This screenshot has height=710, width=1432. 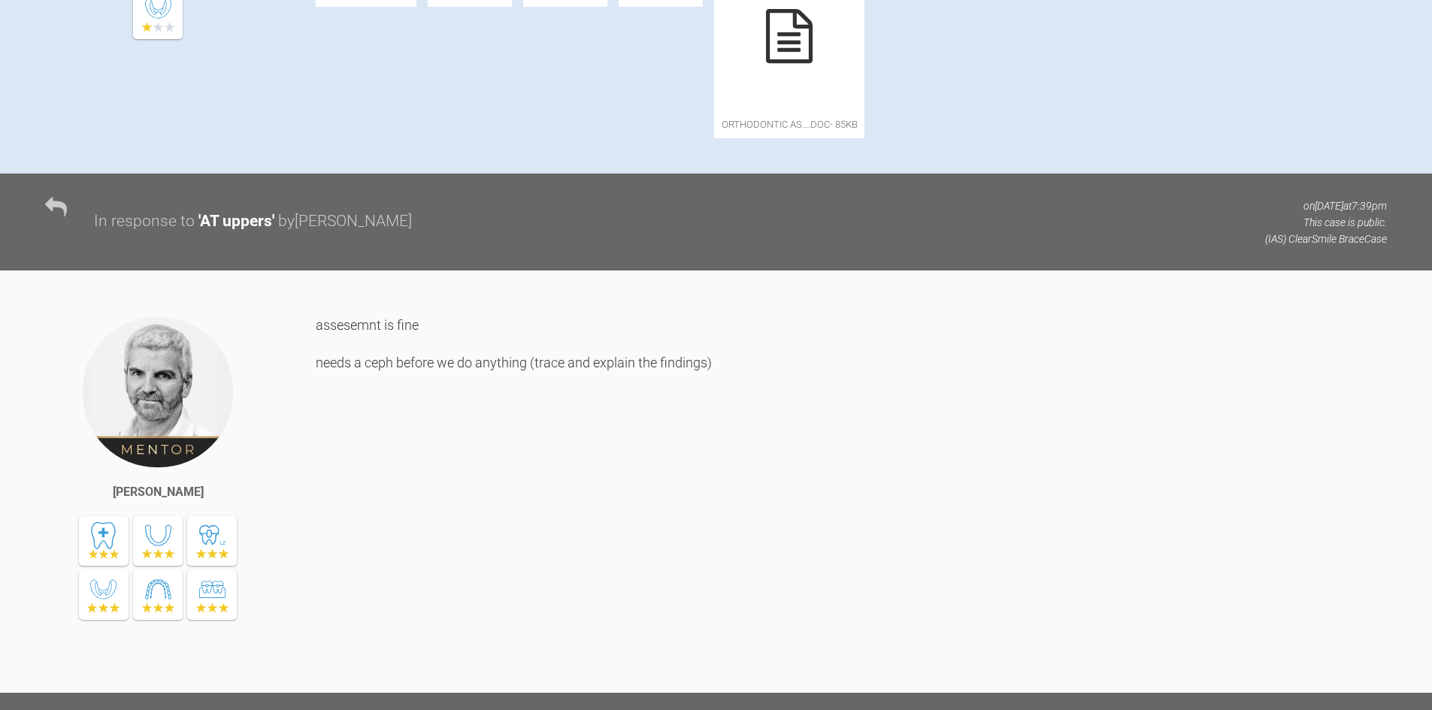 I want to click on div: In response to, so click(x=144, y=222).